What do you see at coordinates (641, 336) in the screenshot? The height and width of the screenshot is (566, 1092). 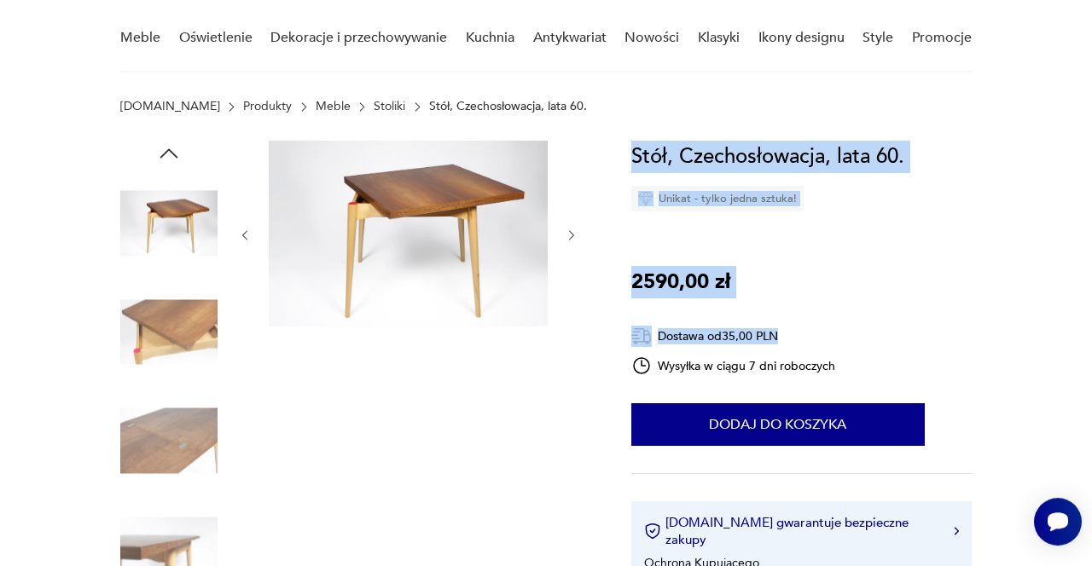 I see `img: Ikona dostawy` at bounding box center [641, 336].